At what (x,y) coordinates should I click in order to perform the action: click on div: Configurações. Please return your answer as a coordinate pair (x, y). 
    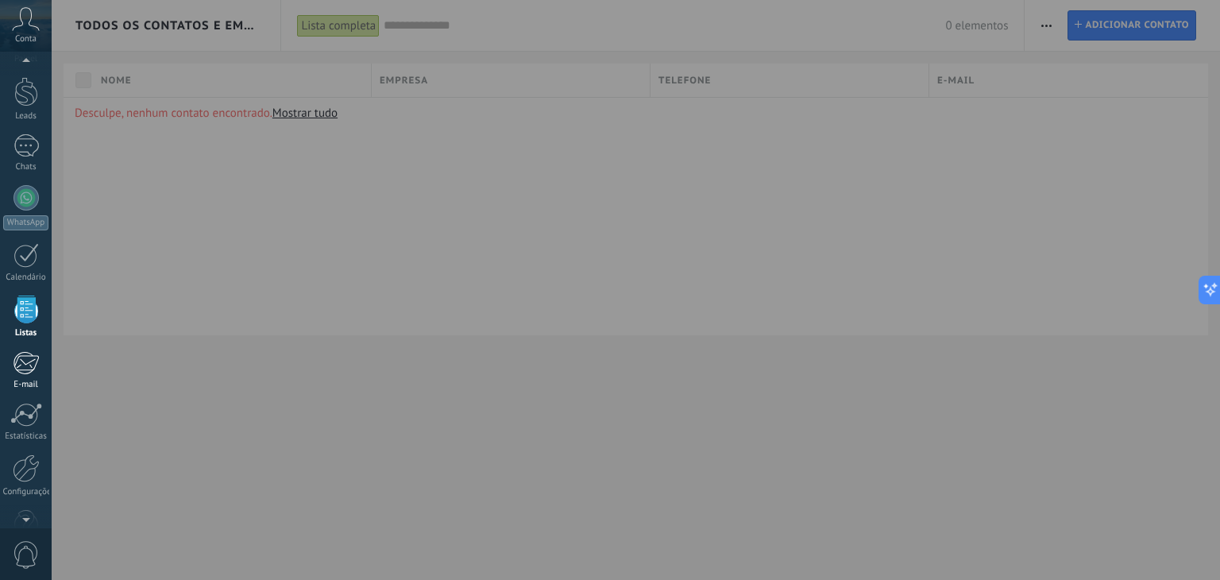
    Looking at the image, I should click on (26, 492).